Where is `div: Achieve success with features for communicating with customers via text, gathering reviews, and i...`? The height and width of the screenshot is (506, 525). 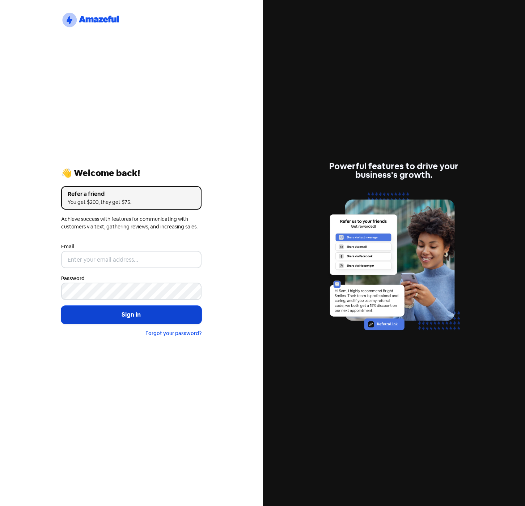
div: Achieve success with features for communicating with customers via text, gathering reviews, and i... is located at coordinates (131, 223).